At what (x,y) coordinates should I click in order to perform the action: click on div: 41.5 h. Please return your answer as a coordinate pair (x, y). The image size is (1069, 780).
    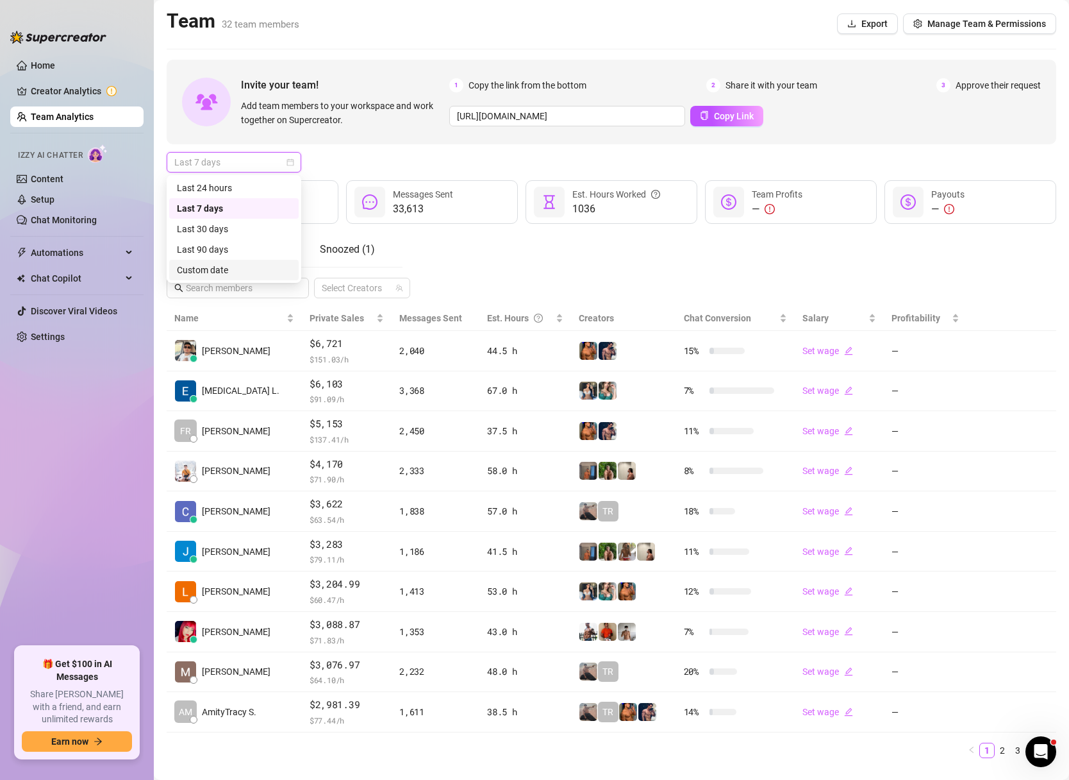
    Looking at the image, I should click on (525, 551).